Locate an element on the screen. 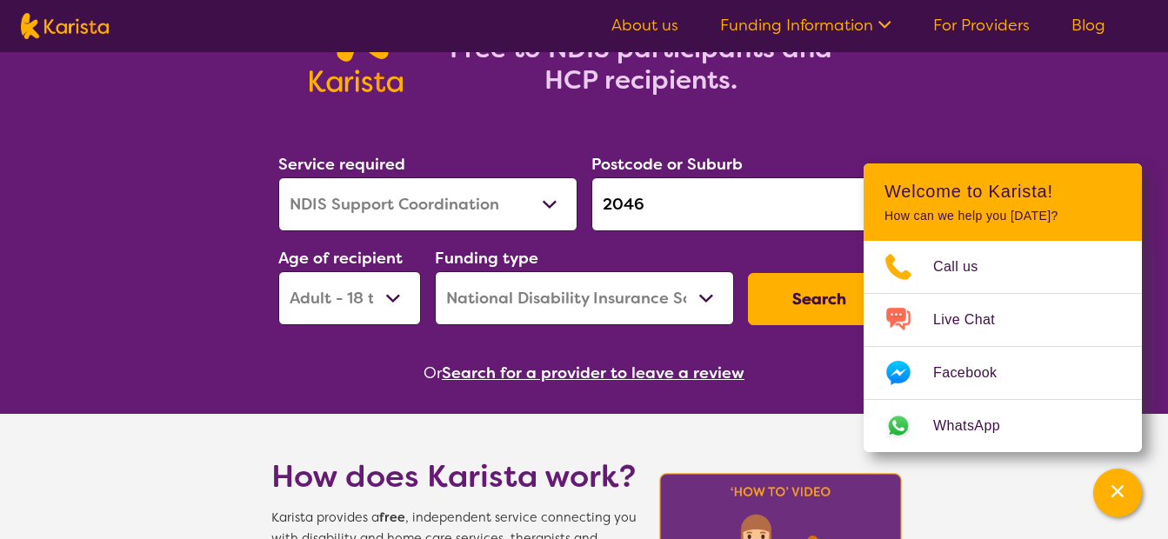 The height and width of the screenshot is (539, 1168). input: Type is located at coordinates (741, 204).